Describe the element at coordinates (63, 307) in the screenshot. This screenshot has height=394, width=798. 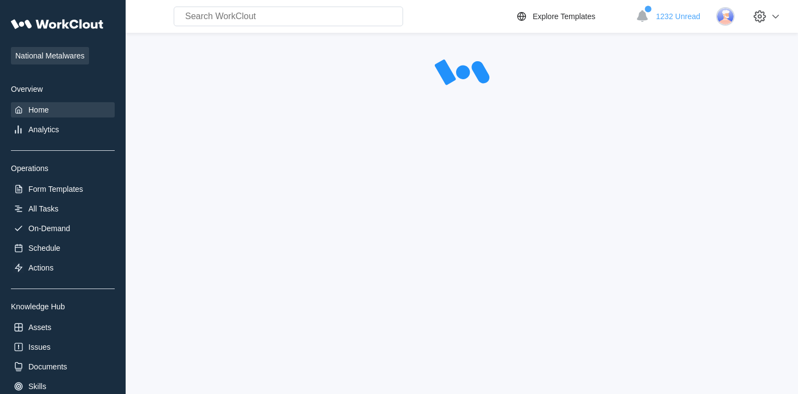
I see `div: Knowledge Hub` at that location.